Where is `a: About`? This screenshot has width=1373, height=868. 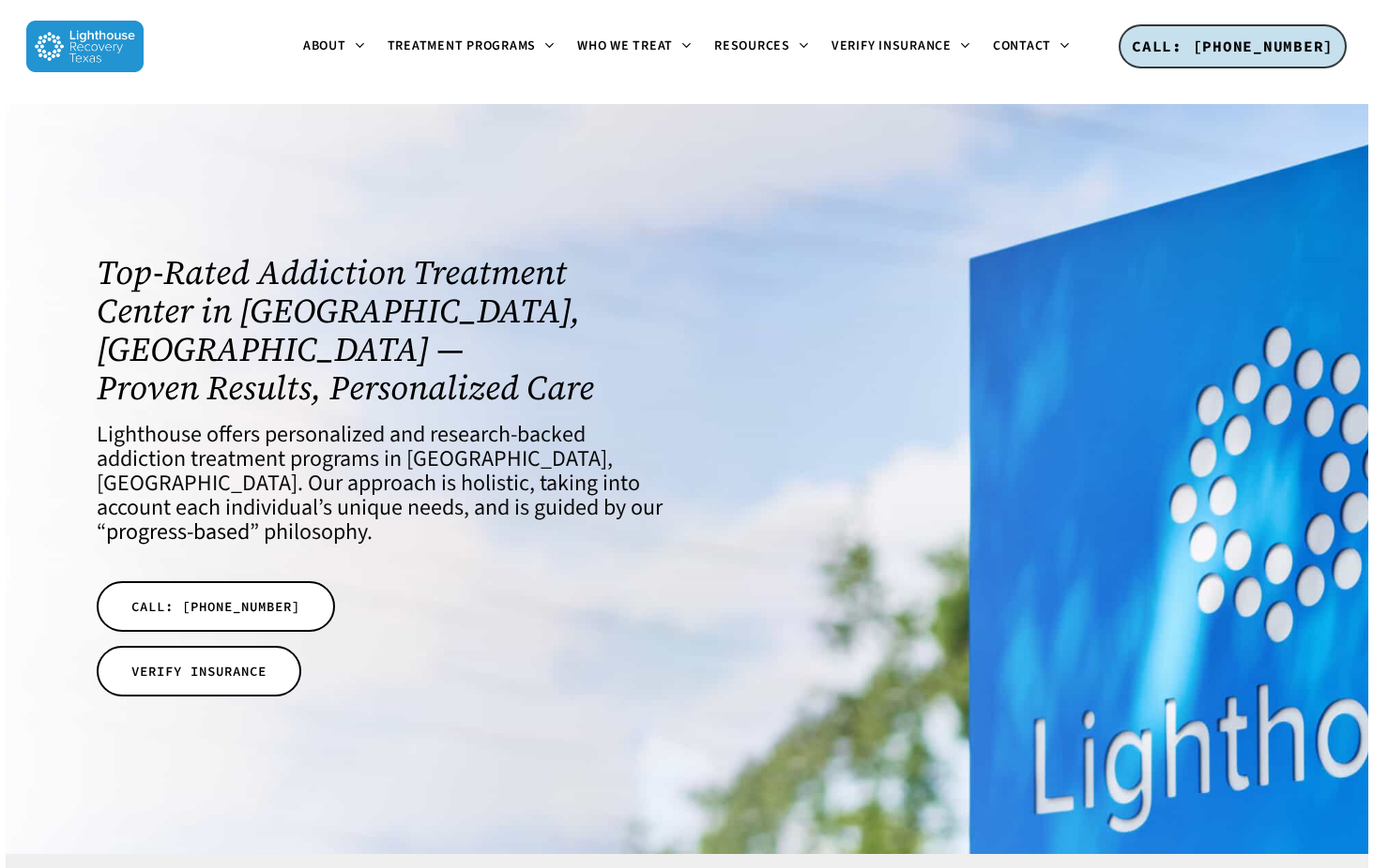
a: About is located at coordinates (334, 47).